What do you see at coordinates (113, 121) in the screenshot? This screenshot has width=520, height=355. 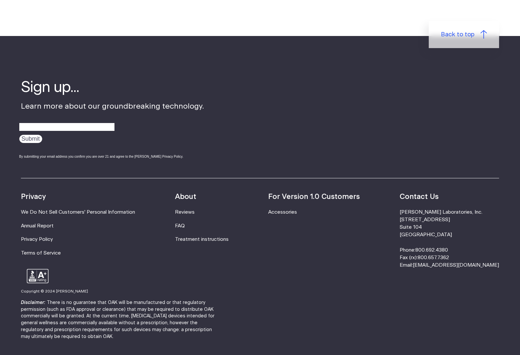 I see `div: Learn more about our groundbreaking technology.` at bounding box center [113, 121].